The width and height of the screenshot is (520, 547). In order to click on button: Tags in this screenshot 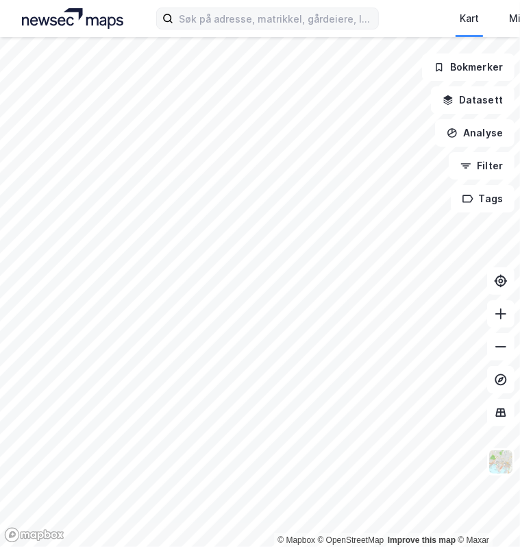, I will do `click(483, 199)`.